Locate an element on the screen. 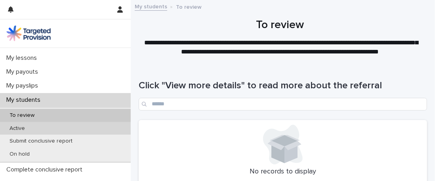  div: Search is located at coordinates (283, 104).